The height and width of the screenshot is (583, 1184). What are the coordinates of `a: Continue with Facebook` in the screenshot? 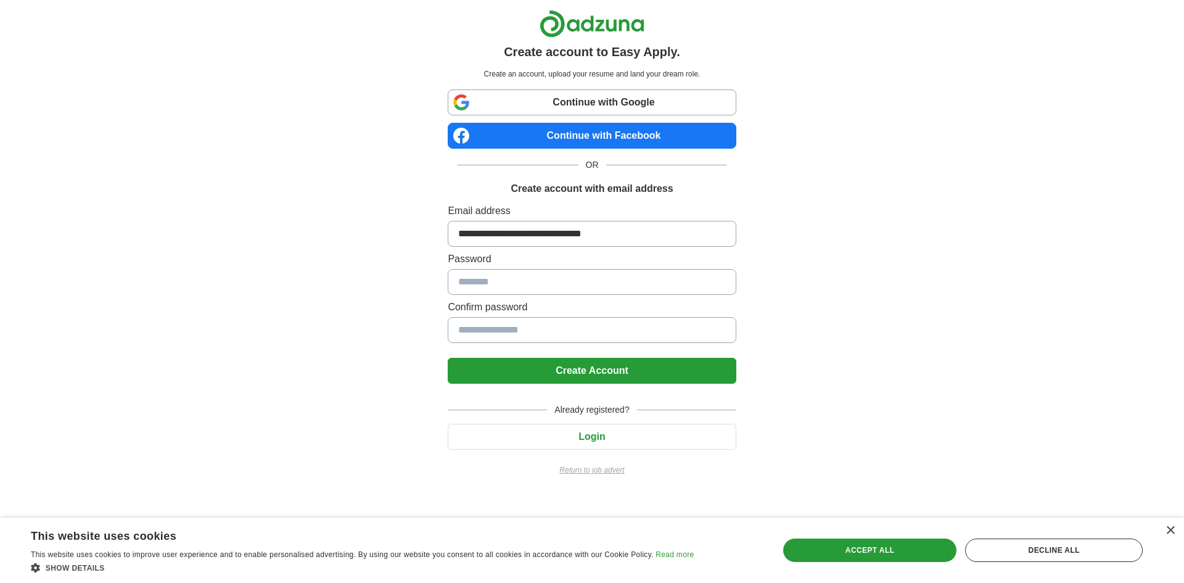 It's located at (591, 136).